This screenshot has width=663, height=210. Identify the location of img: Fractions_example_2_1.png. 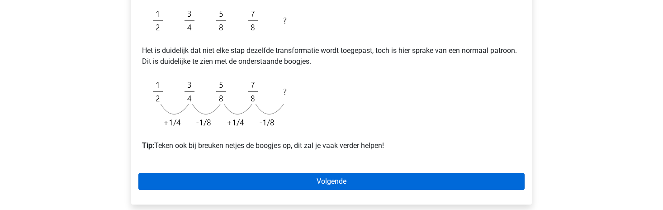
(221, 104).